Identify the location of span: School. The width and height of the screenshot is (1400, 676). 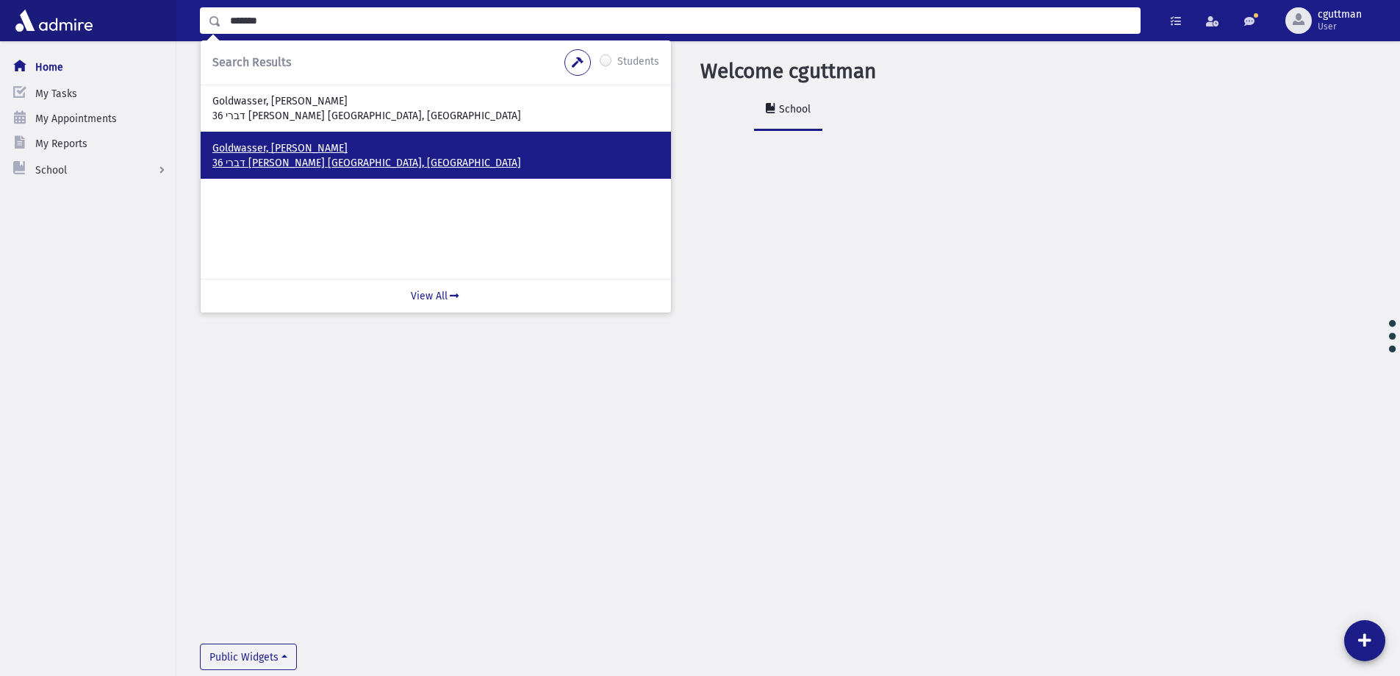
(51, 170).